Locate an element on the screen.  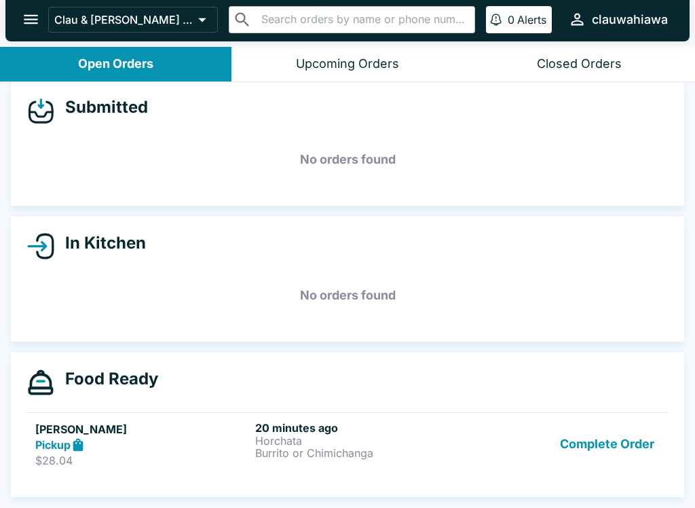
h4: In Kitchen is located at coordinates (100, 243).